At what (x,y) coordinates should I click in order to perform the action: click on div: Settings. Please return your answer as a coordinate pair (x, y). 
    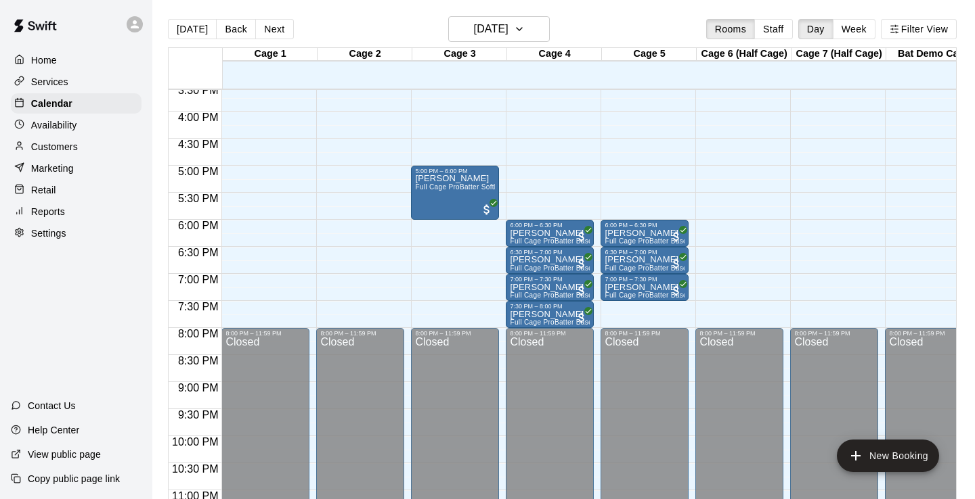
    Looking at the image, I should click on (76, 233).